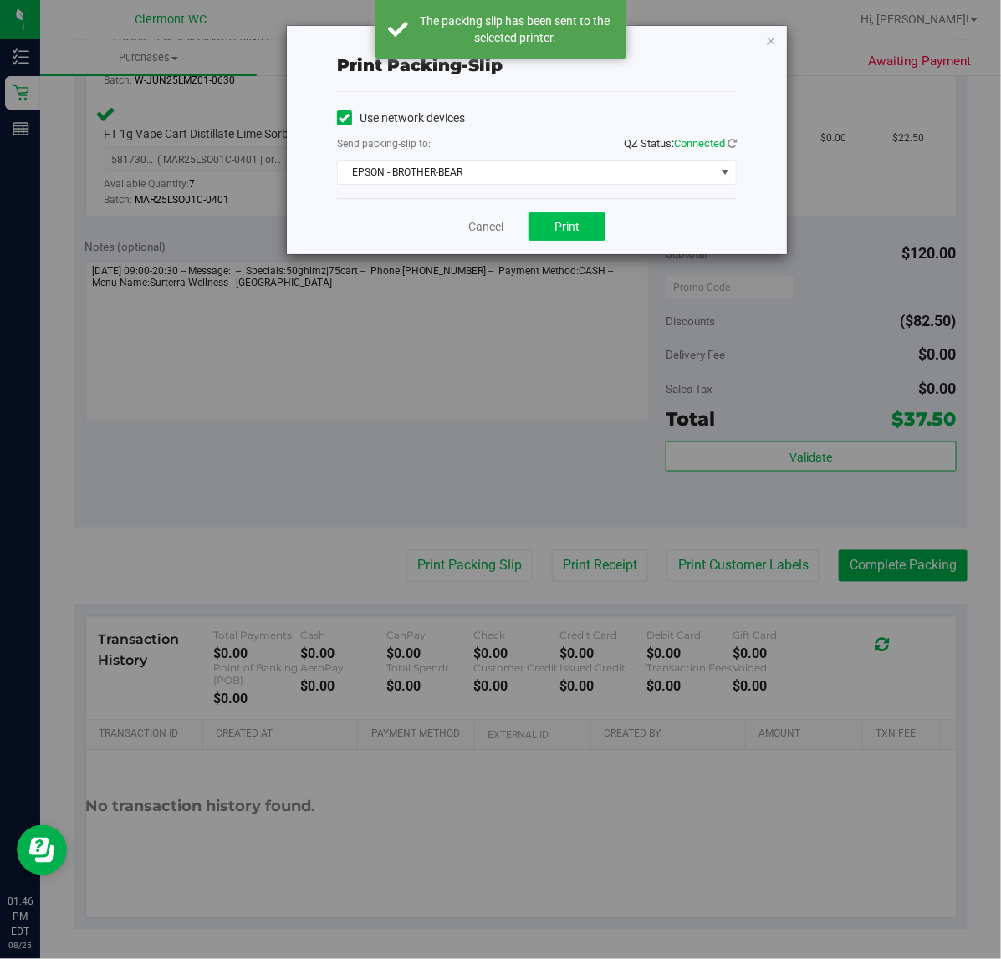 This screenshot has height=959, width=1001. Describe the element at coordinates (725, 172) in the screenshot. I see `span: select` at that location.